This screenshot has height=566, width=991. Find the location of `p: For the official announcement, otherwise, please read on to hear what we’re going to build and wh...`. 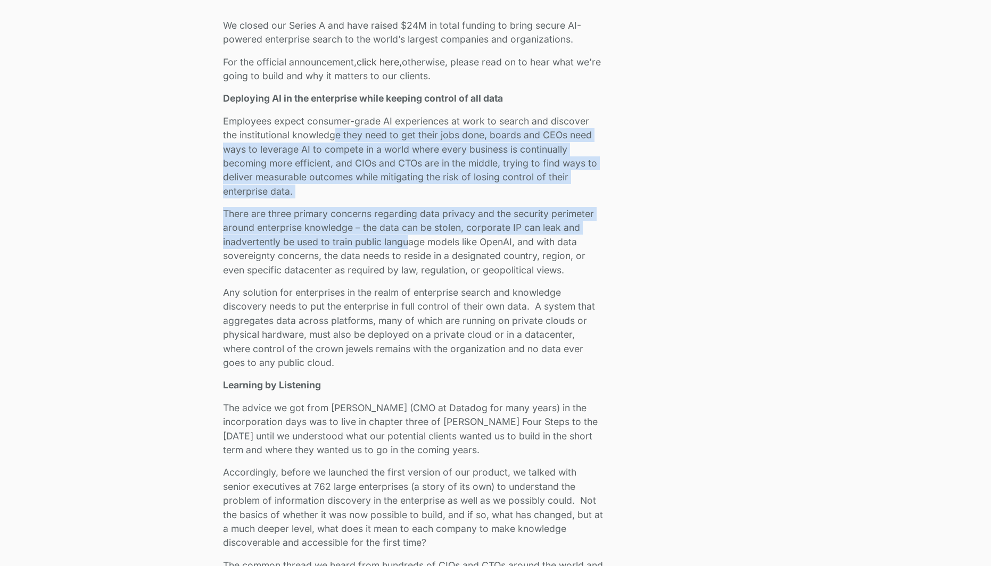

p: For the official announcement, otherwise, please read on to hear what we’re going to build and wh... is located at coordinates (413, 69).